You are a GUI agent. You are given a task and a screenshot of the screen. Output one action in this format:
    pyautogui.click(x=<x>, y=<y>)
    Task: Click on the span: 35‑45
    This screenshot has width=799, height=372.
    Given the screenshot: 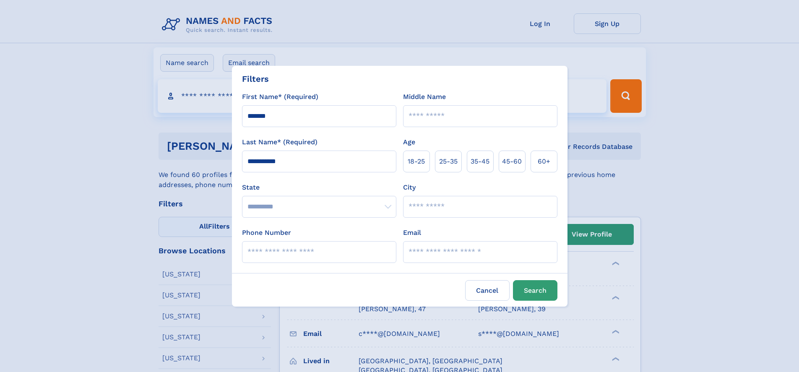 What is the action you would take?
    pyautogui.click(x=480, y=161)
    